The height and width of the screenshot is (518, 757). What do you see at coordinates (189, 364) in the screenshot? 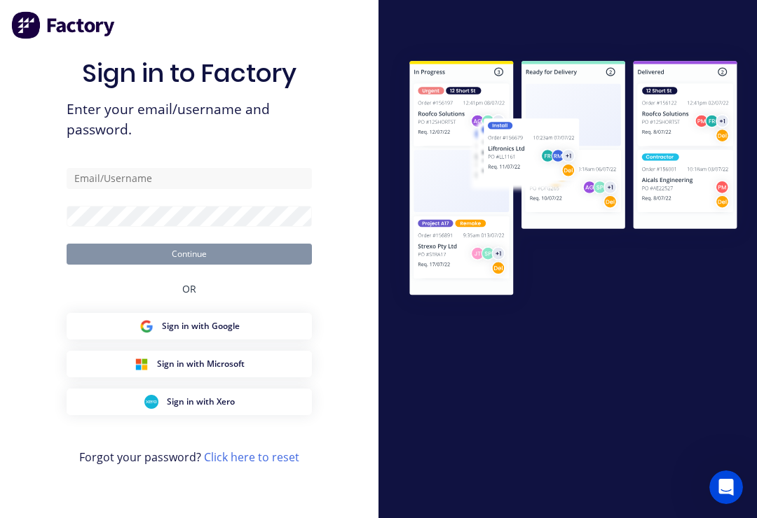
I see `button: Microsoft Sign inSign in with Microsoft` at bounding box center [189, 364].